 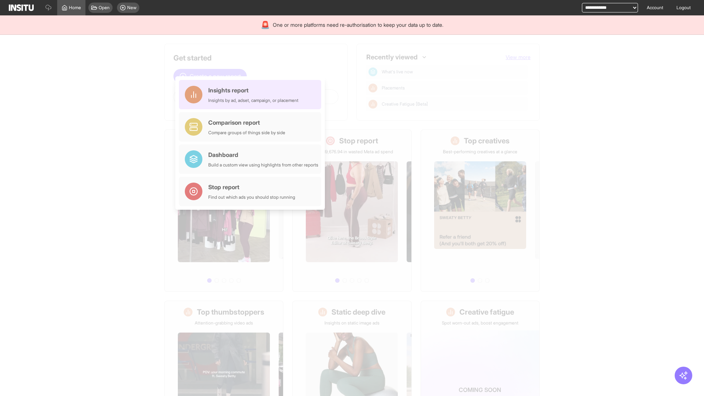 What do you see at coordinates (251, 187) in the screenshot?
I see `div: Stop report` at bounding box center [251, 187].